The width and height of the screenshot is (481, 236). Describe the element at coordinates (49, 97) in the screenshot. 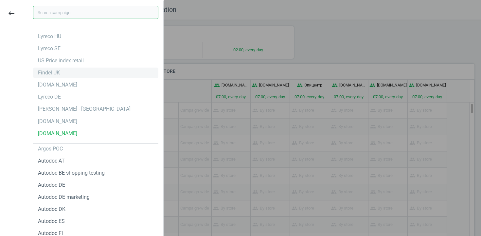

I see `div: Lyreco DE` at that location.